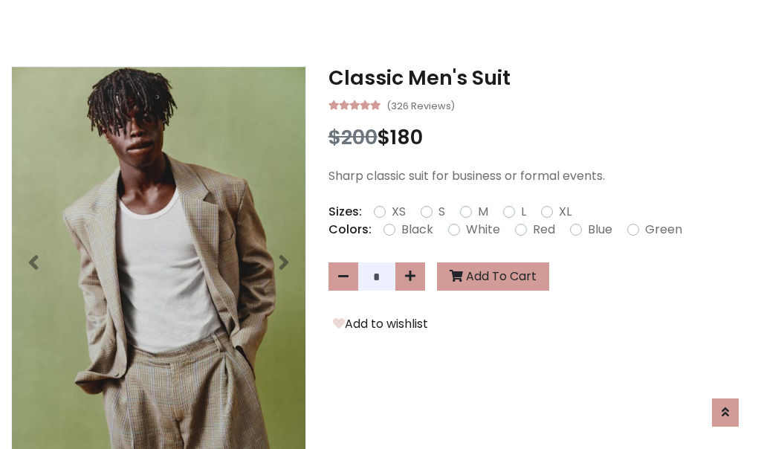 This screenshot has height=449, width=761. I want to click on p: Sizes:, so click(345, 212).